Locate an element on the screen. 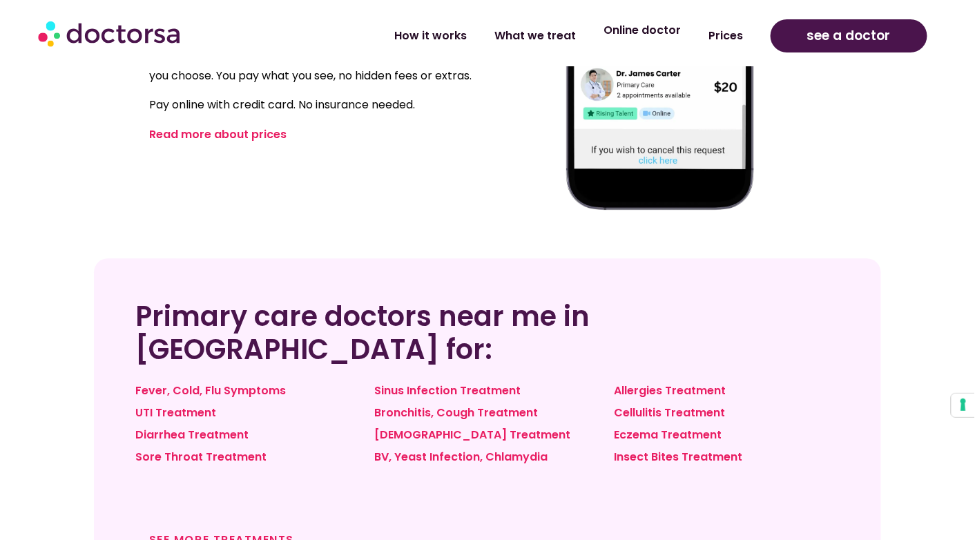  a: see a doctor is located at coordinates (849, 36).